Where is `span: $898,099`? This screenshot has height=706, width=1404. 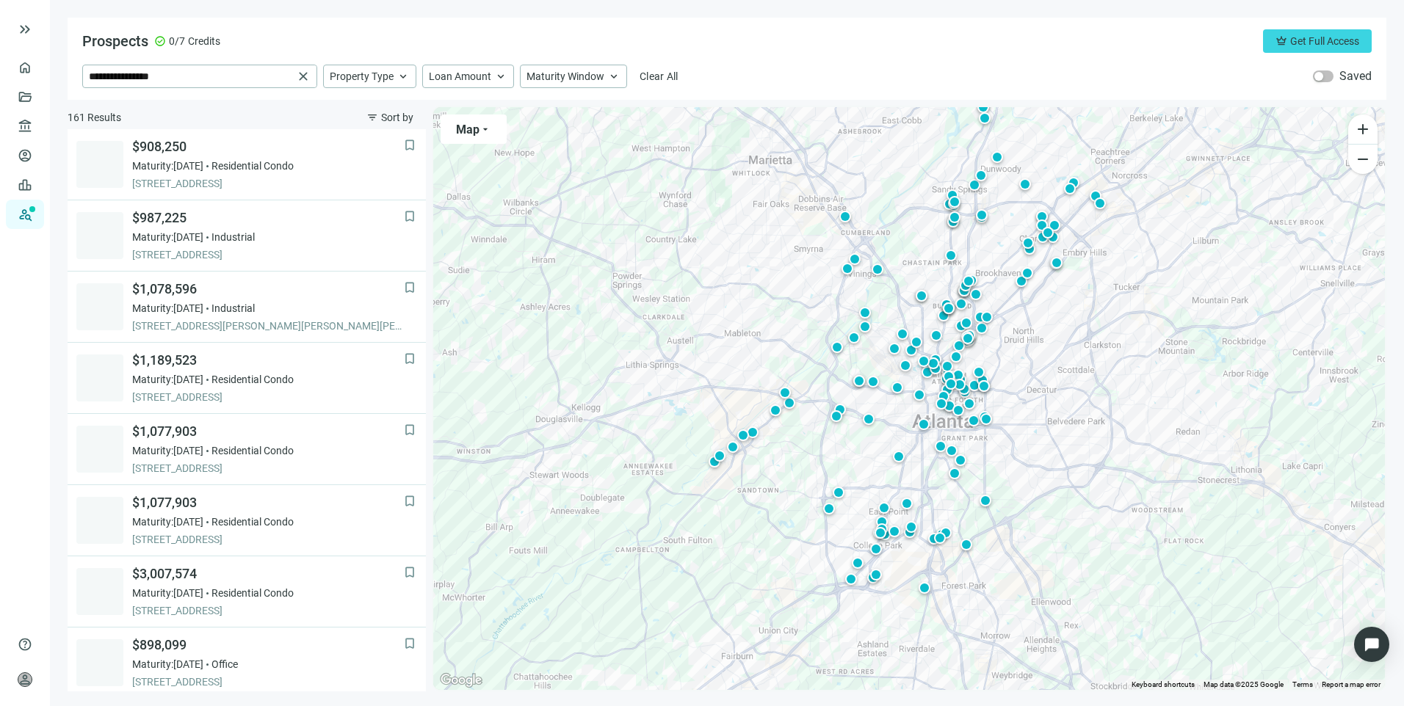 span: $898,099 is located at coordinates (268, 645).